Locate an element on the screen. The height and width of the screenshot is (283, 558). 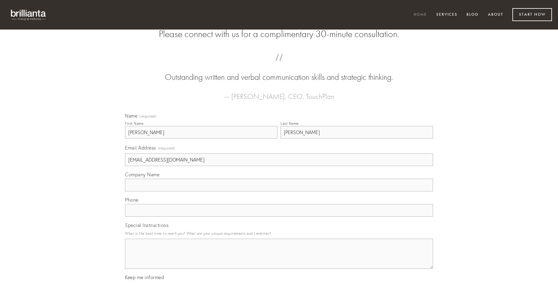
span: Name is located at coordinates (131, 116).